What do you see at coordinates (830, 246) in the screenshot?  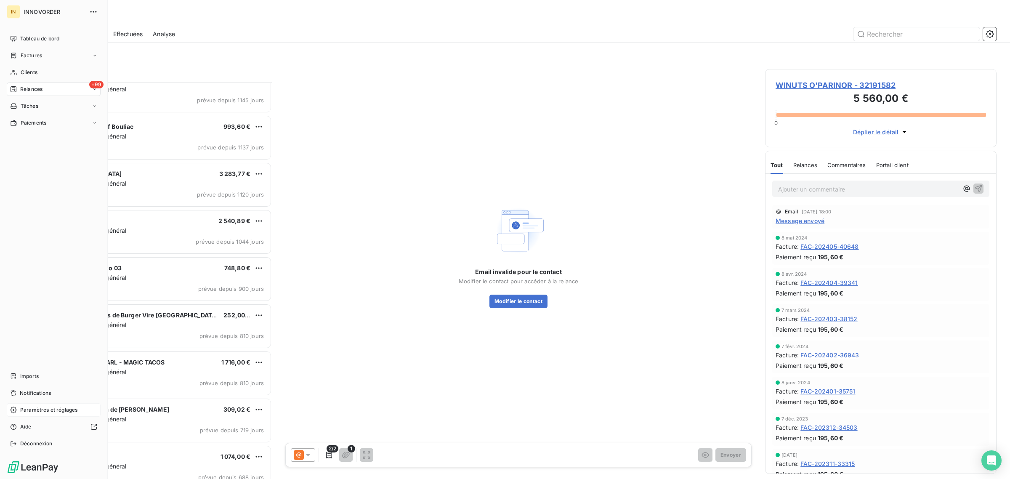 I see `span: FAC-202405-40648` at bounding box center [830, 246].